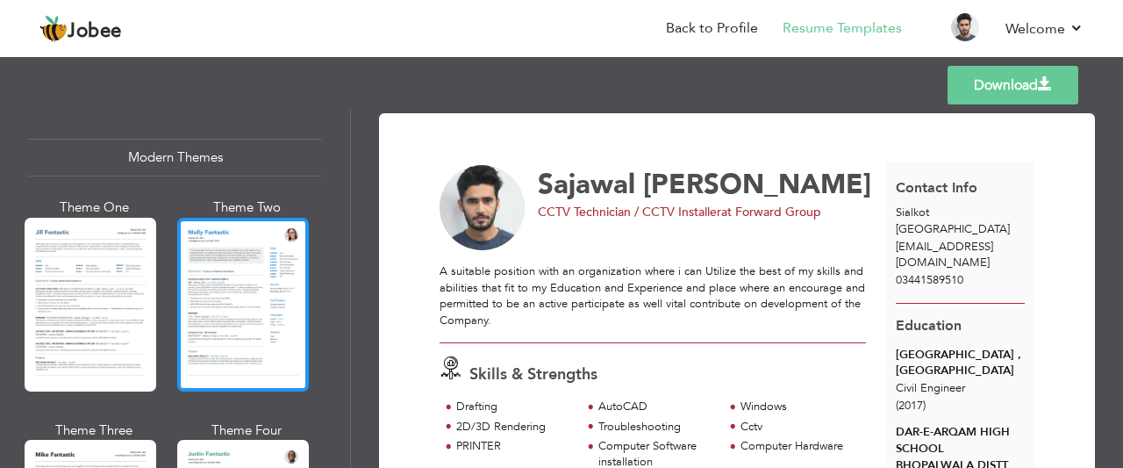  Describe the element at coordinates (771, 211) in the screenshot. I see `span: at Forward Group` at that location.